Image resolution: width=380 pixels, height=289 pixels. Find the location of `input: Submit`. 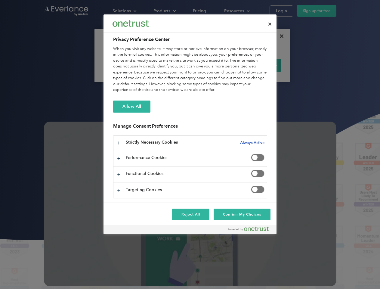

input: Submit is located at coordinates (59, 42).